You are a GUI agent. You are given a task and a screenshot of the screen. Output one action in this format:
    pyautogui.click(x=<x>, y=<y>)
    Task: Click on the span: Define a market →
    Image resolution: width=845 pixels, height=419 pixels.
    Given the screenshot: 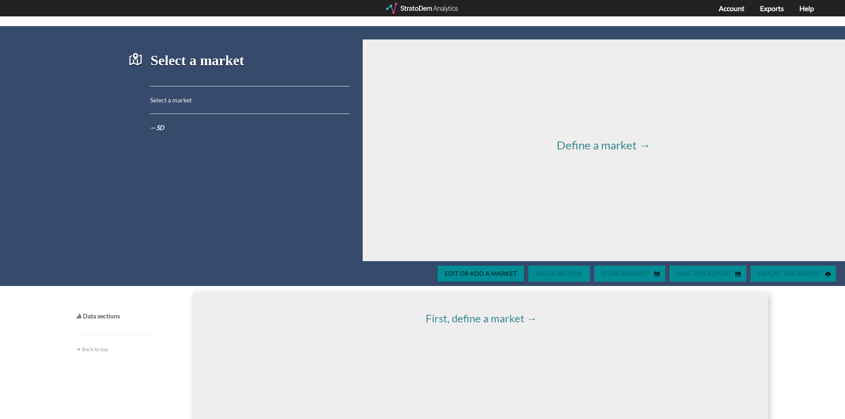 What is the action you would take?
    pyautogui.click(x=604, y=145)
    